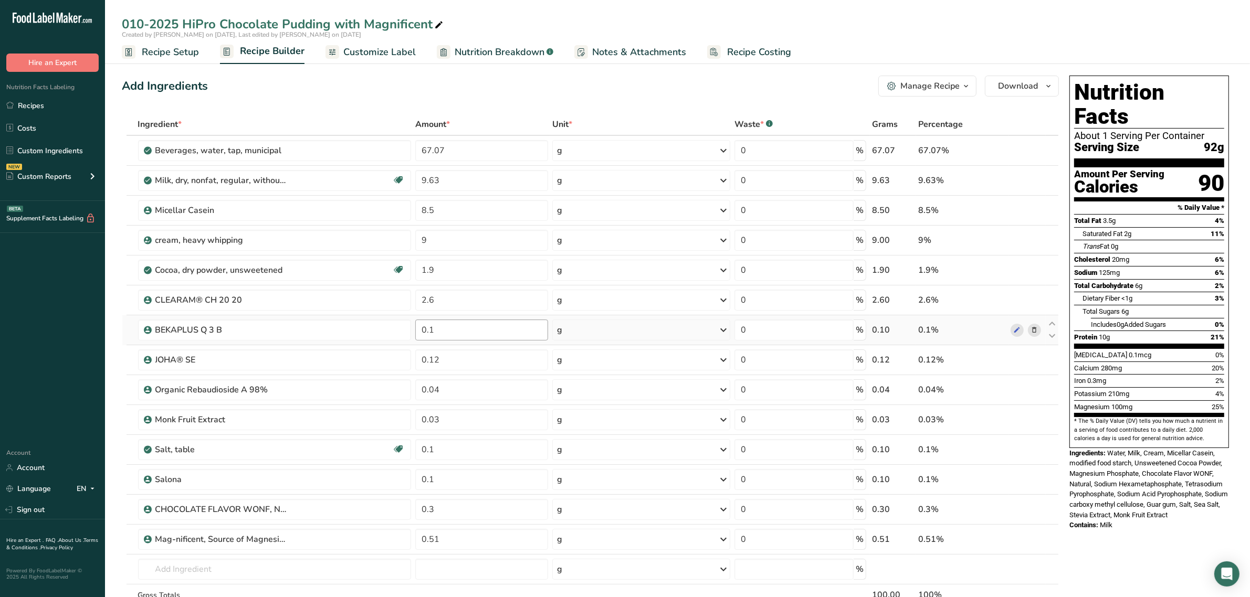 The width and height of the screenshot is (1250, 597). I want to click on span: 280mg, so click(1111, 368).